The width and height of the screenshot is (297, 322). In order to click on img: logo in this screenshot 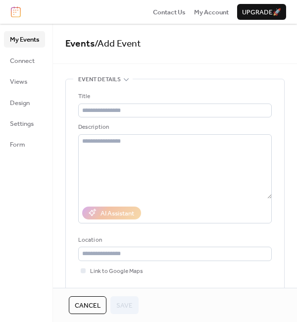, I will do `click(16, 12)`.